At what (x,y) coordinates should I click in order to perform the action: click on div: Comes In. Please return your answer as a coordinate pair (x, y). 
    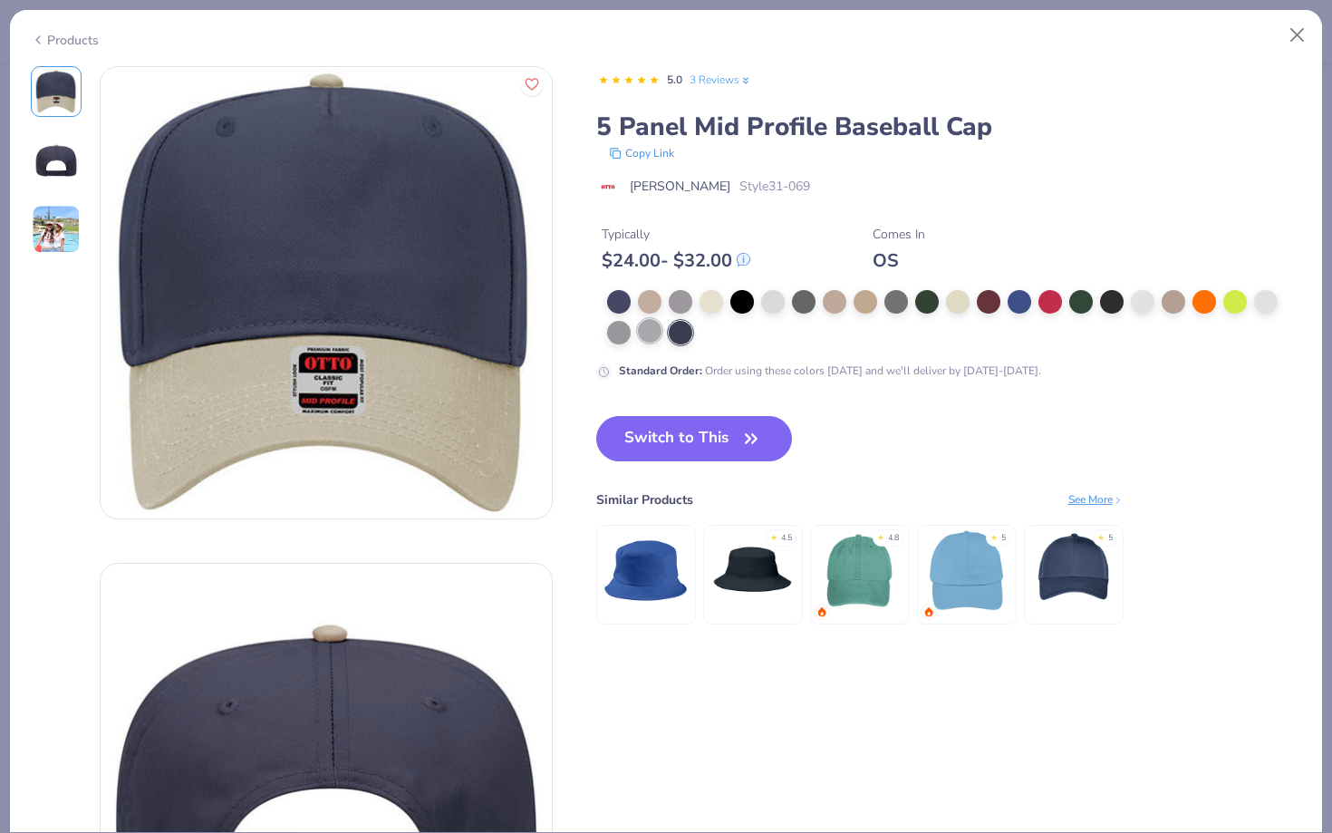
    Looking at the image, I should click on (899, 234).